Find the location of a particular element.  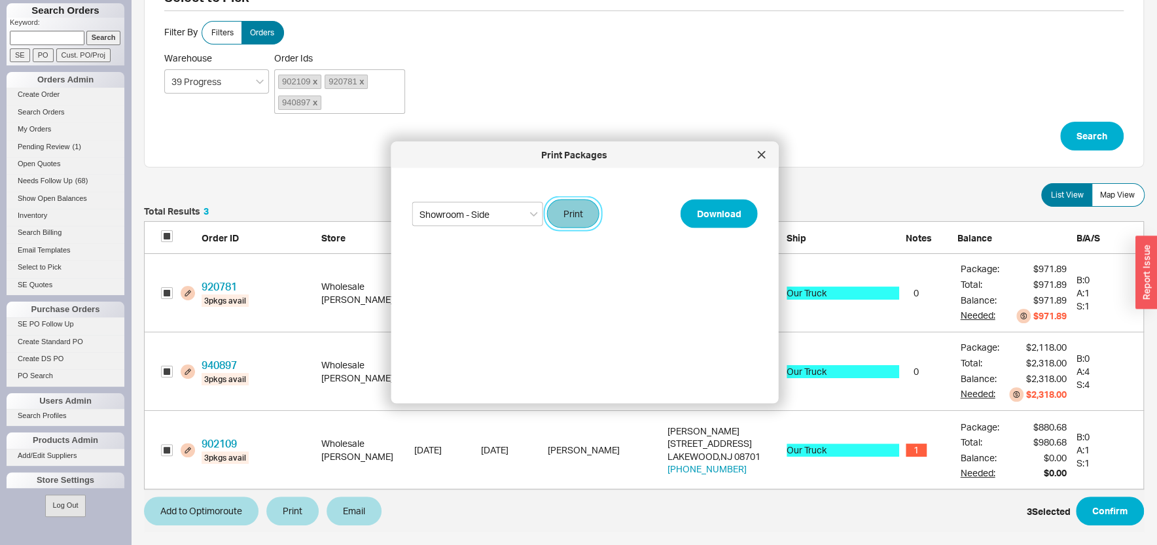

div: Purchase Orders is located at coordinates (65, 310).